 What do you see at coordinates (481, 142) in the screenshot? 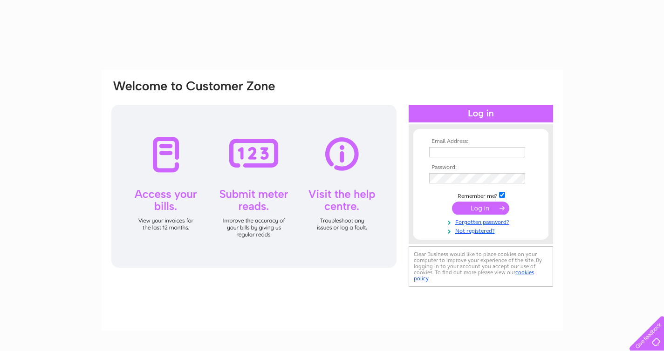
I see `th: Email Address:` at bounding box center [481, 142].